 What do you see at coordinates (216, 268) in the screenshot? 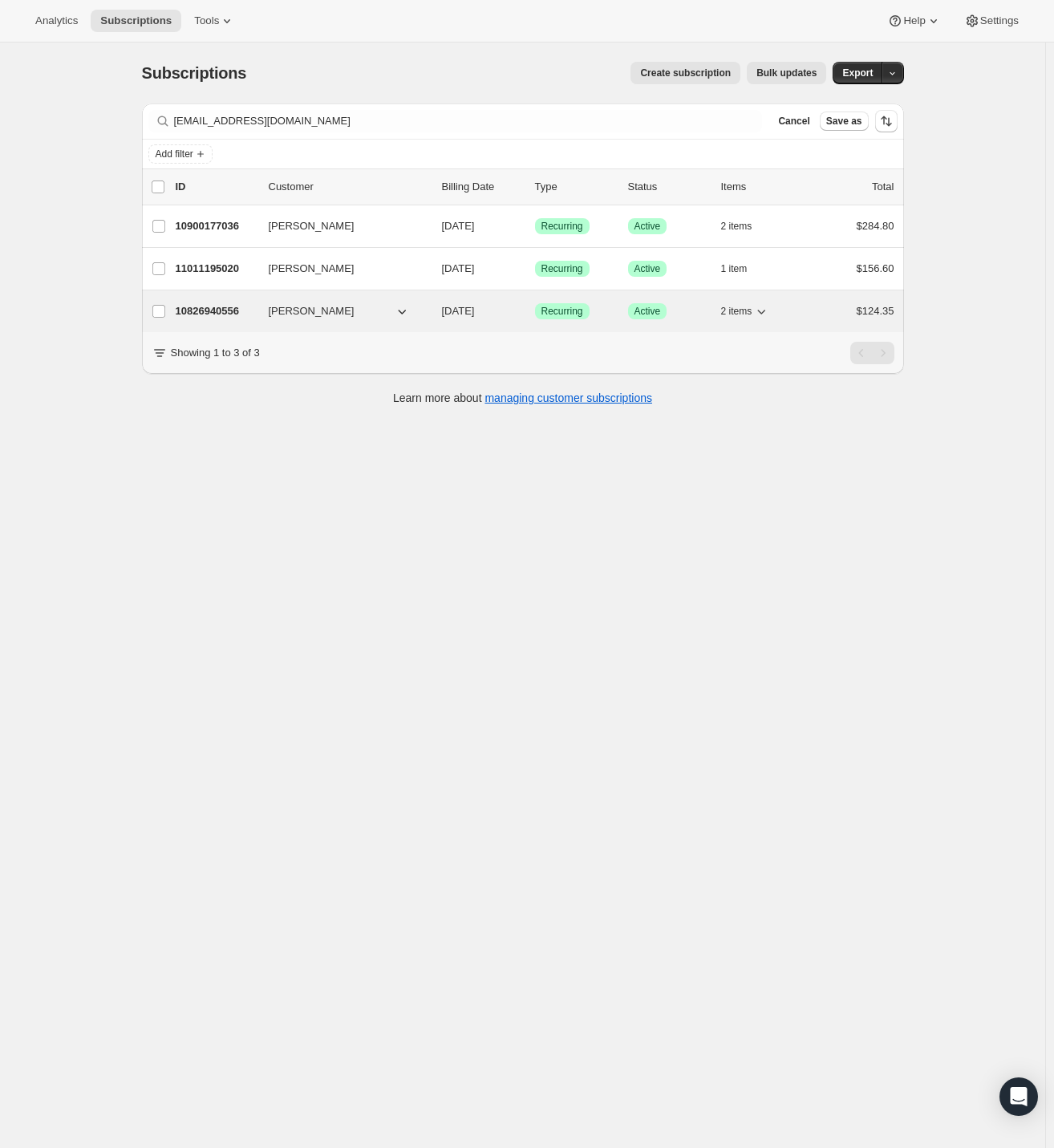
I see `p: 11011195020` at bounding box center [216, 268].